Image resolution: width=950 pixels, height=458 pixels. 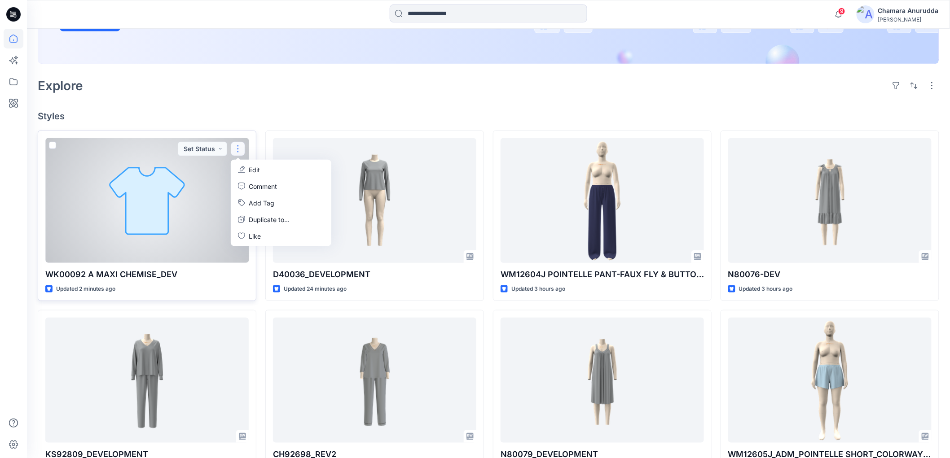 I want to click on img: avatar, so click(x=866, y=14).